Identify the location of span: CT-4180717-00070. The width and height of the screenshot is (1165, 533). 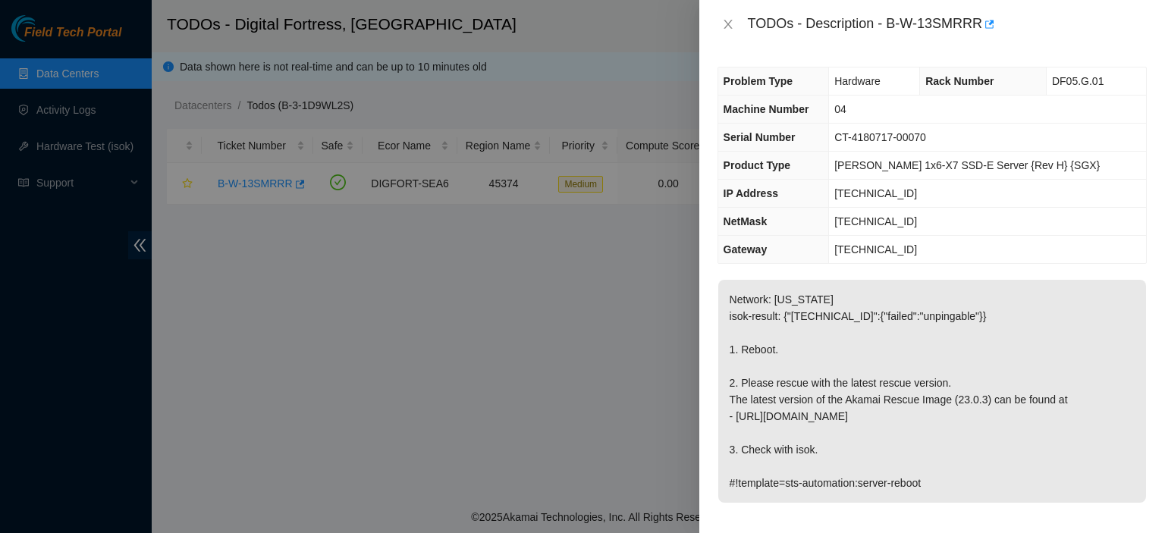
(880, 137).